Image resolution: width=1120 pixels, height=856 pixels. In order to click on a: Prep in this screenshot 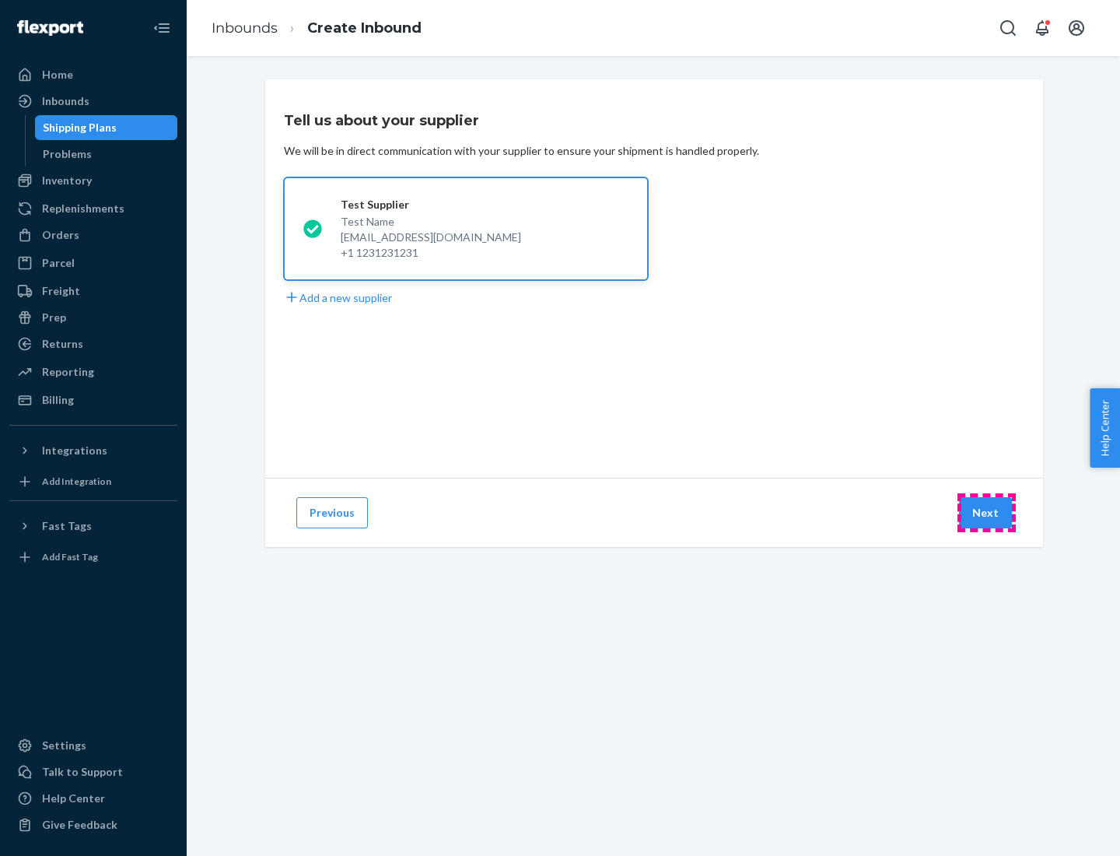, I will do `click(93, 317)`.